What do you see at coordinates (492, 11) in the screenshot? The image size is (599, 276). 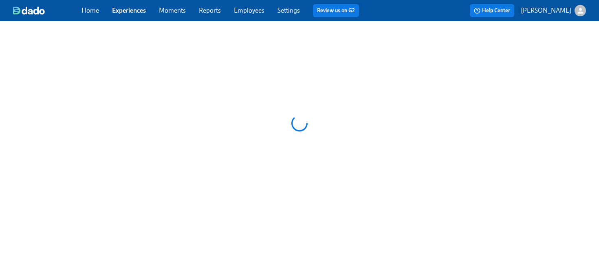 I see `span: Help Center` at bounding box center [492, 11].